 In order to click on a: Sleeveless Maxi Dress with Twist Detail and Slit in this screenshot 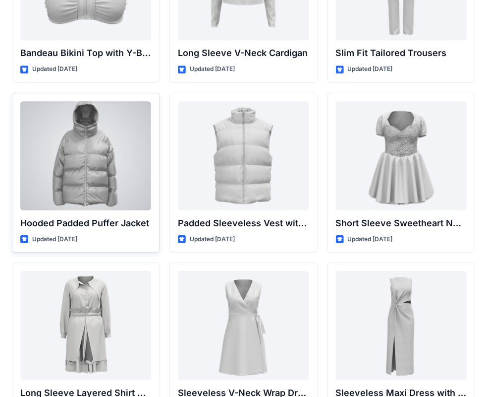, I will do `click(401, 325)`.